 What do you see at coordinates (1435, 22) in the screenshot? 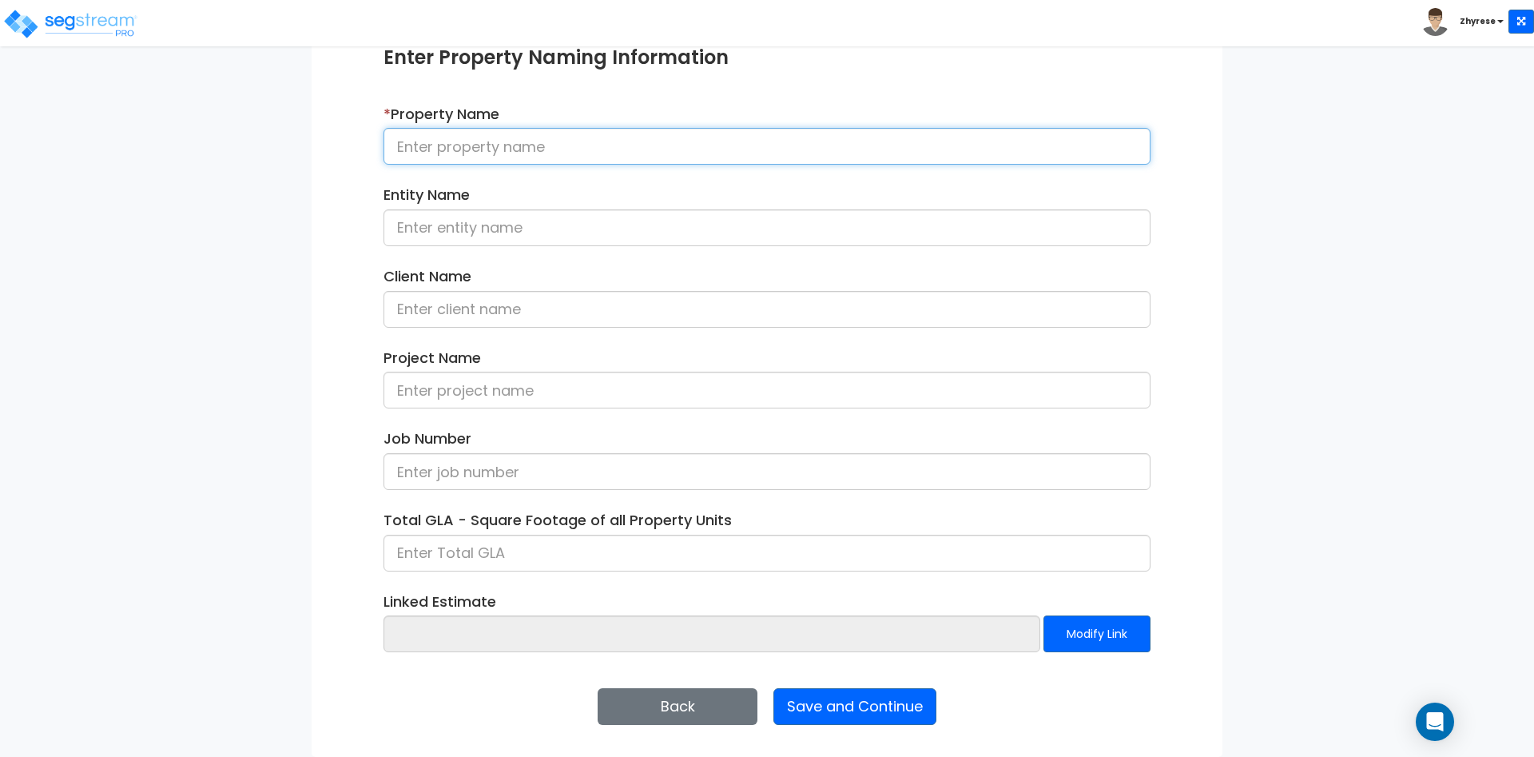
I see `img: avatar.png` at bounding box center [1435, 22].